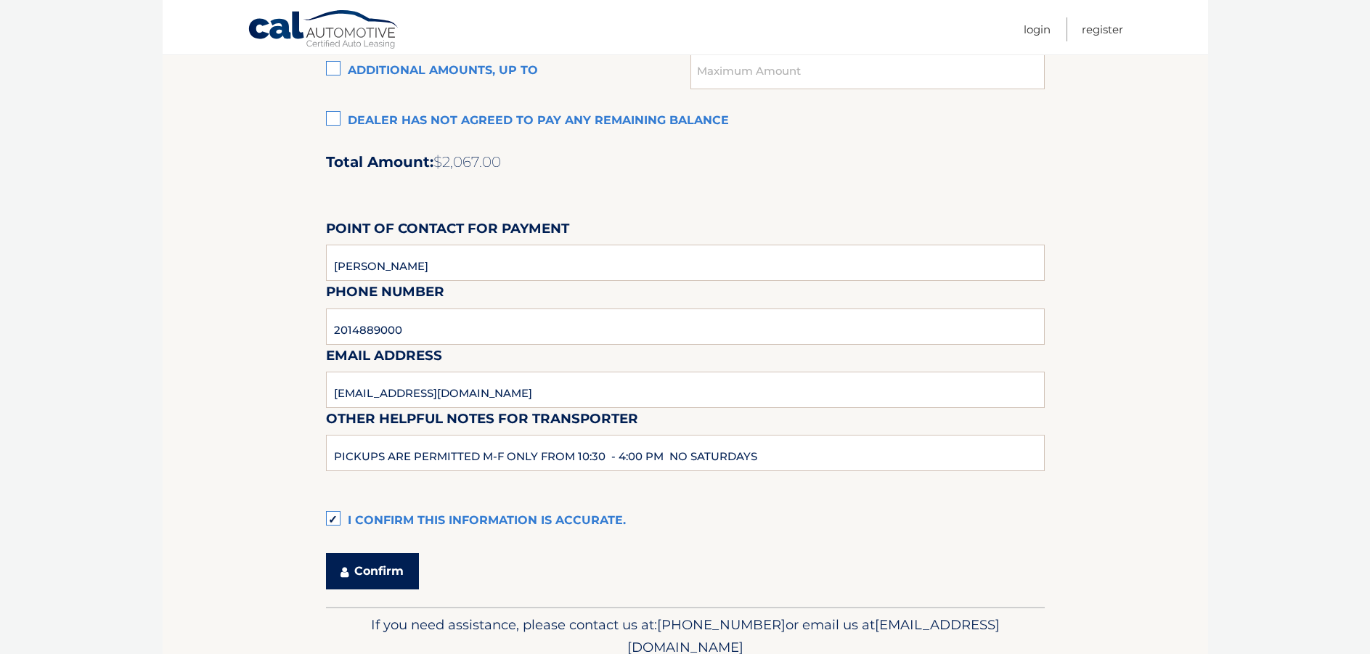 This screenshot has width=1370, height=654. Describe the element at coordinates (324, 30) in the screenshot. I see `a: Cal Automotive` at that location.